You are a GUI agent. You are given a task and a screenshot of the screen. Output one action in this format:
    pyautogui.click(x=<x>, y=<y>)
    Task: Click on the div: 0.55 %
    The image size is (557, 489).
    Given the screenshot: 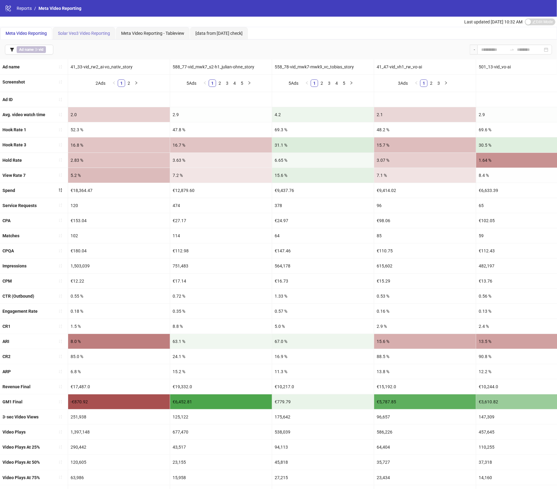 What is the action you would take?
    pyautogui.click(x=119, y=296)
    